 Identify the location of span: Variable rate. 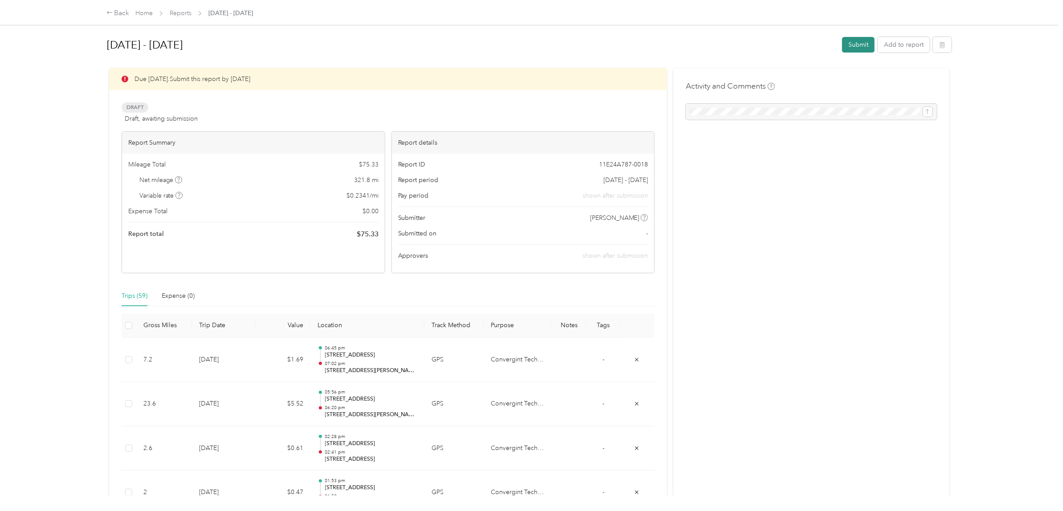
(161, 195).